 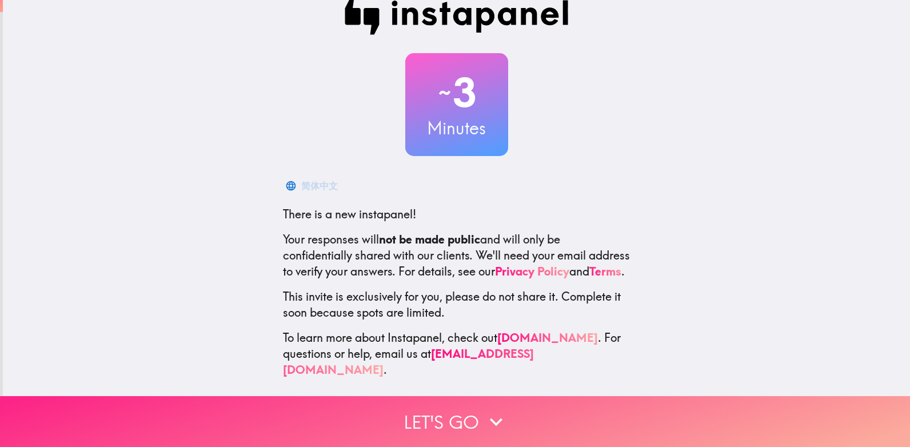 What do you see at coordinates (319, 186) in the screenshot?
I see `div: 简体中文` at bounding box center [319, 186].